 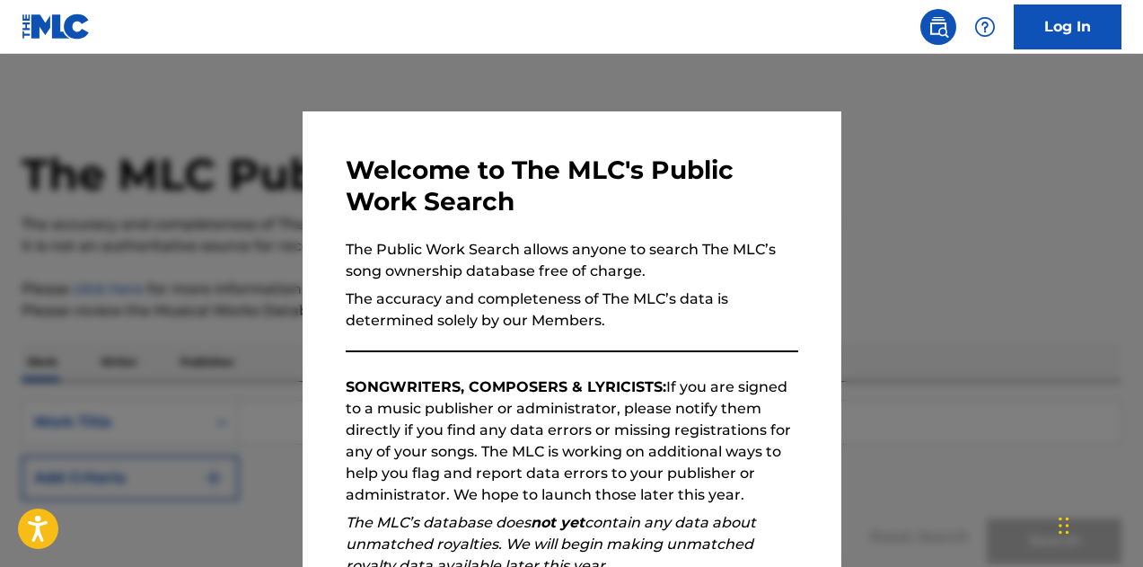 What do you see at coordinates (985, 27) in the screenshot?
I see `div: Help` at bounding box center [985, 27].